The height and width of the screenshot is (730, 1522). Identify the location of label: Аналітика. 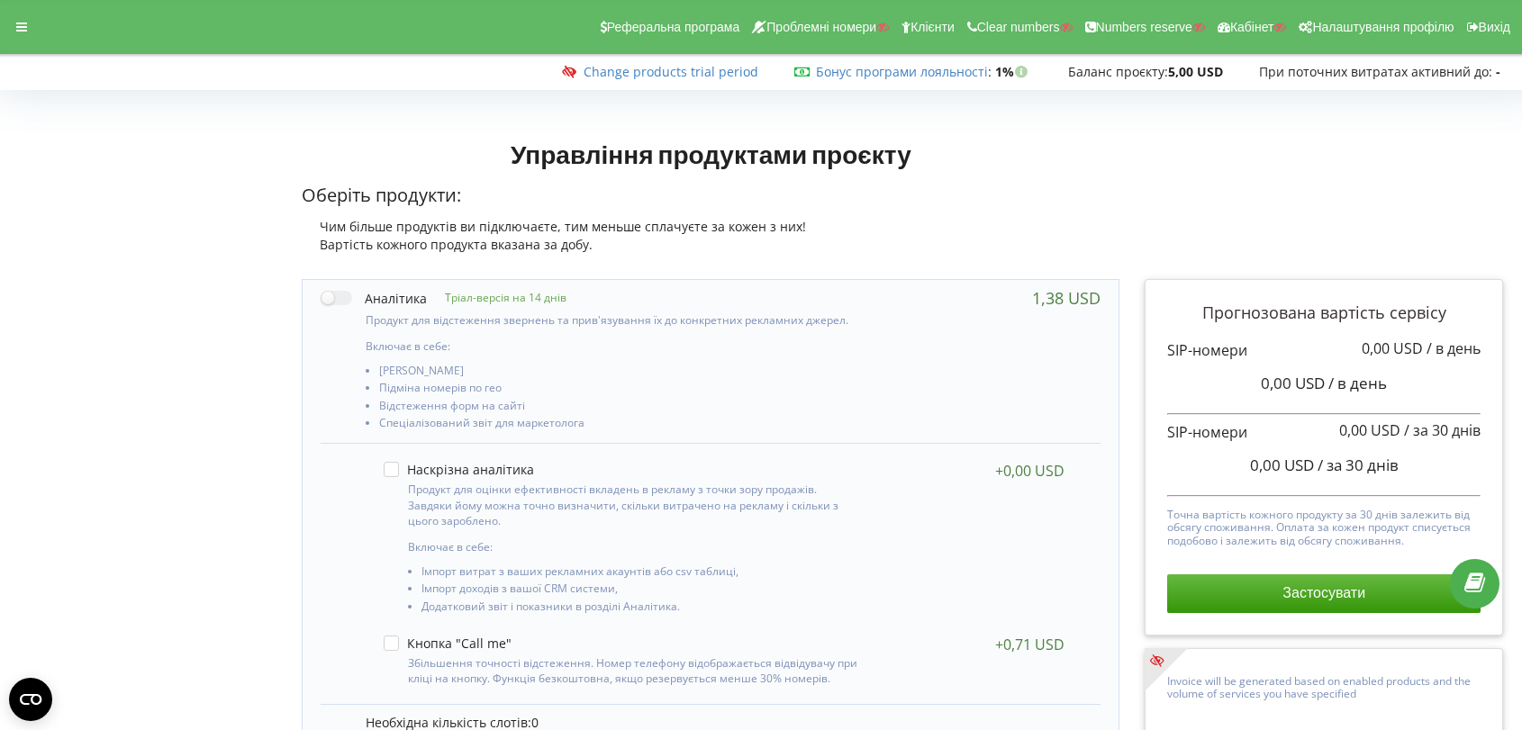
(374, 298).